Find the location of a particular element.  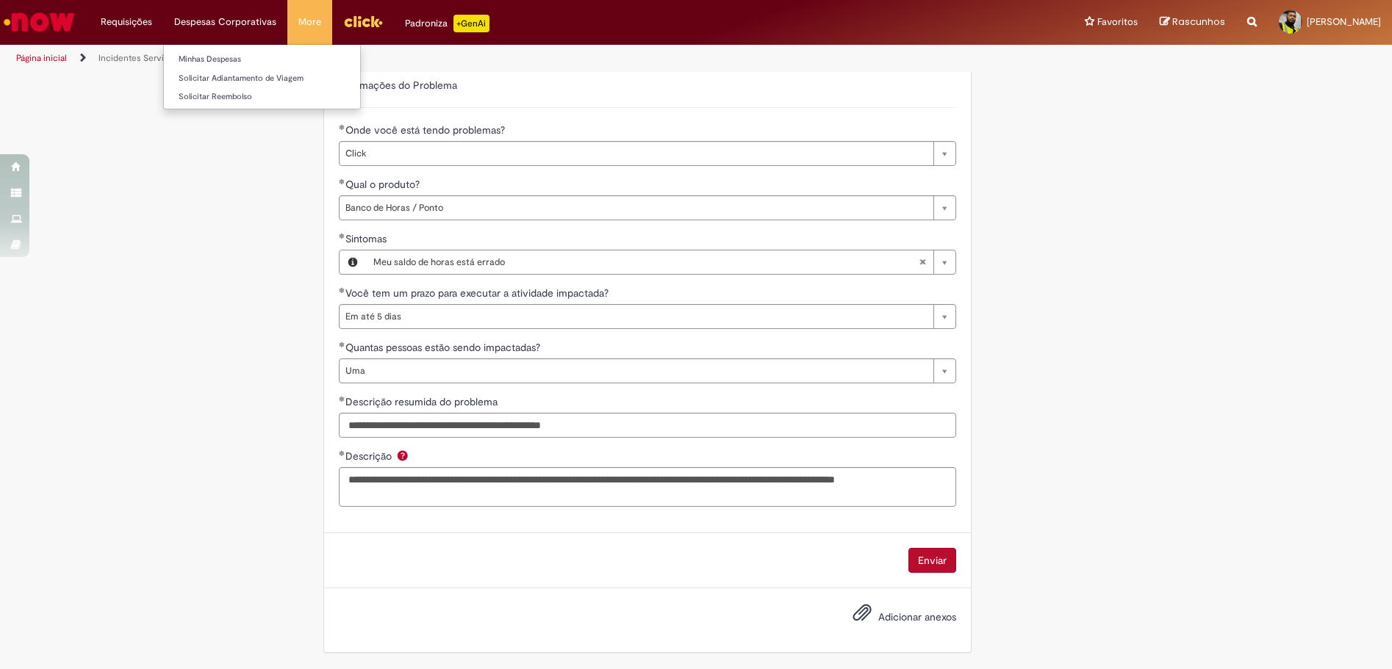

div: Padroniza is located at coordinates (447, 24).